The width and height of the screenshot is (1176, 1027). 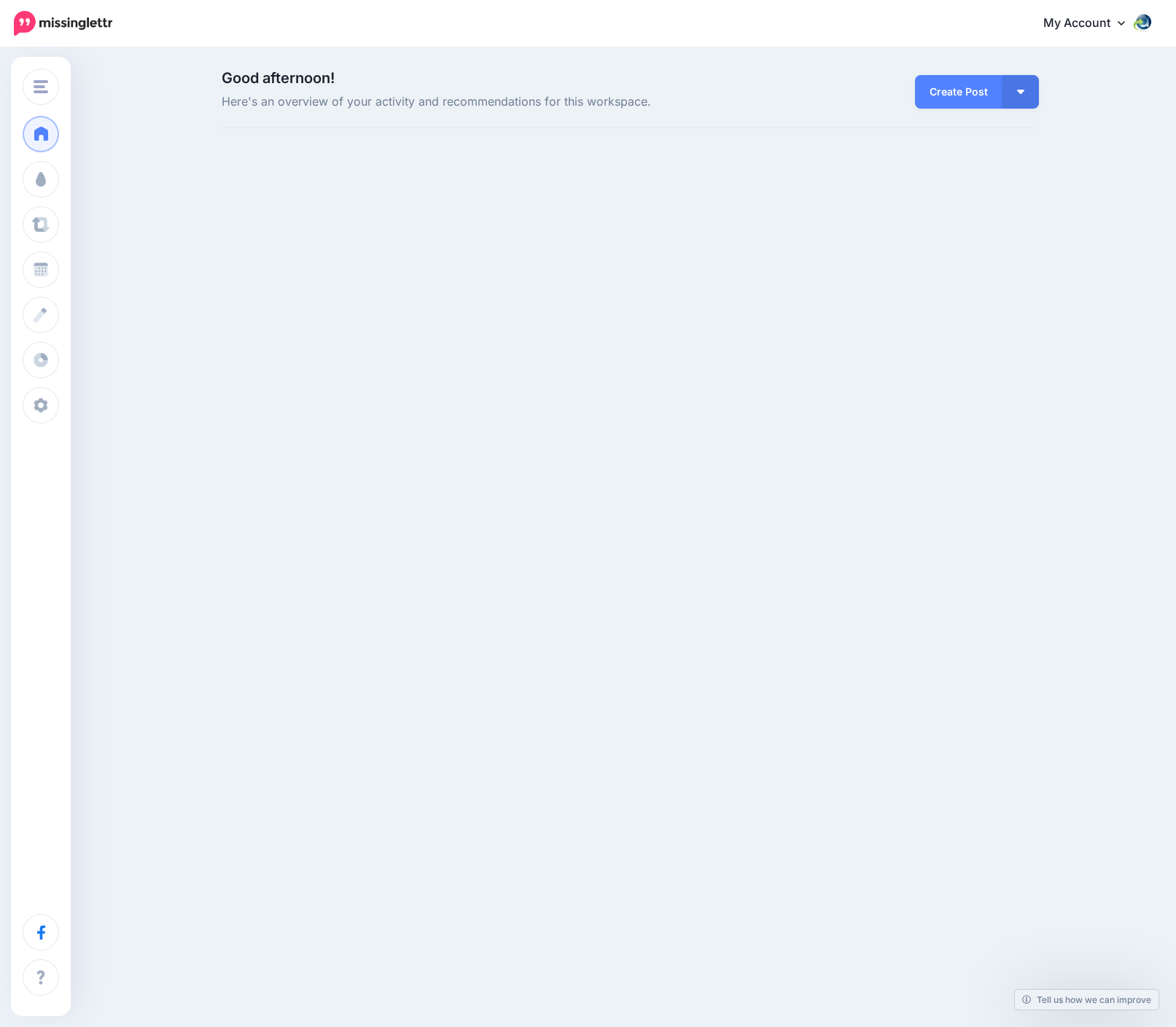 I want to click on a: My Account, so click(x=1091, y=23).